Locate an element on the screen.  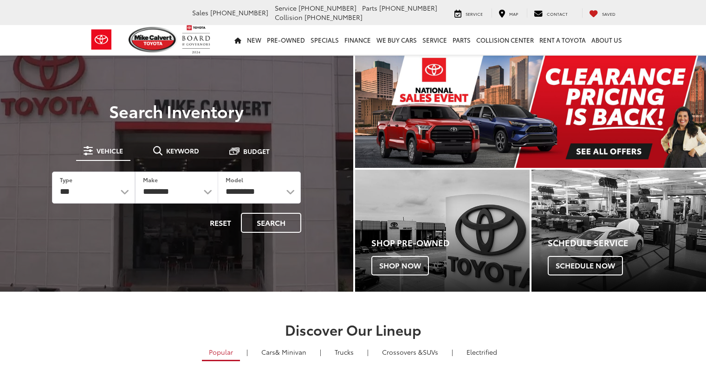
span: Contact is located at coordinates (557, 13).